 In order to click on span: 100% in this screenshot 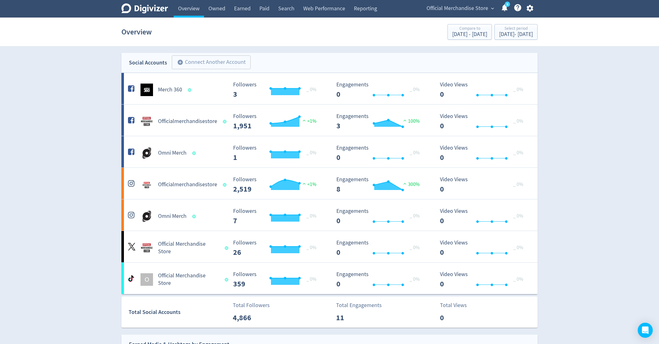, I will do `click(411, 121)`.